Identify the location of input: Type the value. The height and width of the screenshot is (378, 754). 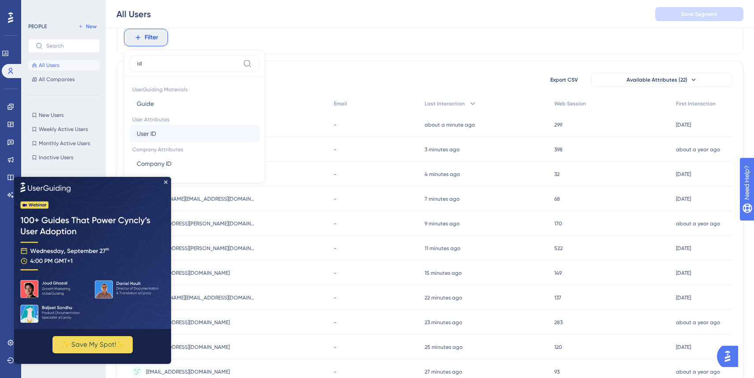
(188, 64).